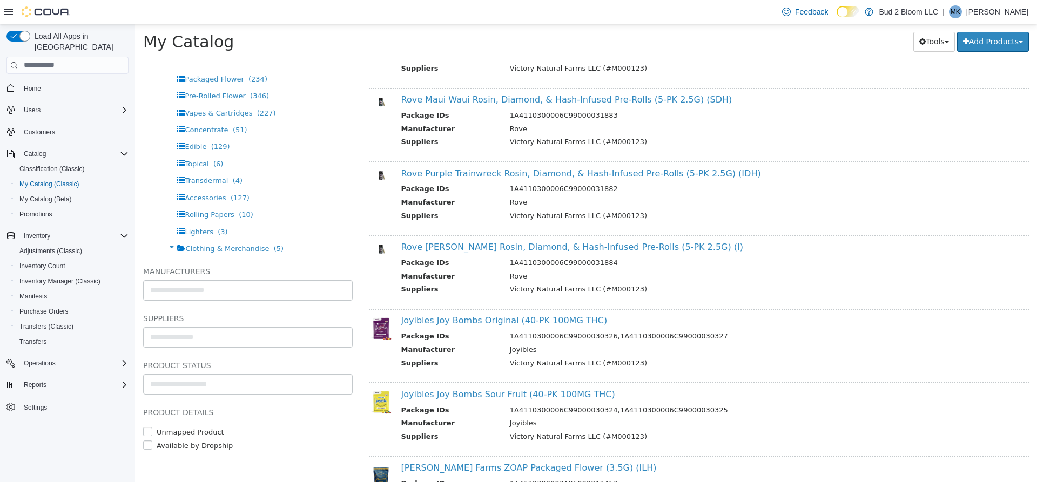 This screenshot has width=1037, height=482. Describe the element at coordinates (111, 190) in the screenshot. I see `span: (10)` at that location.